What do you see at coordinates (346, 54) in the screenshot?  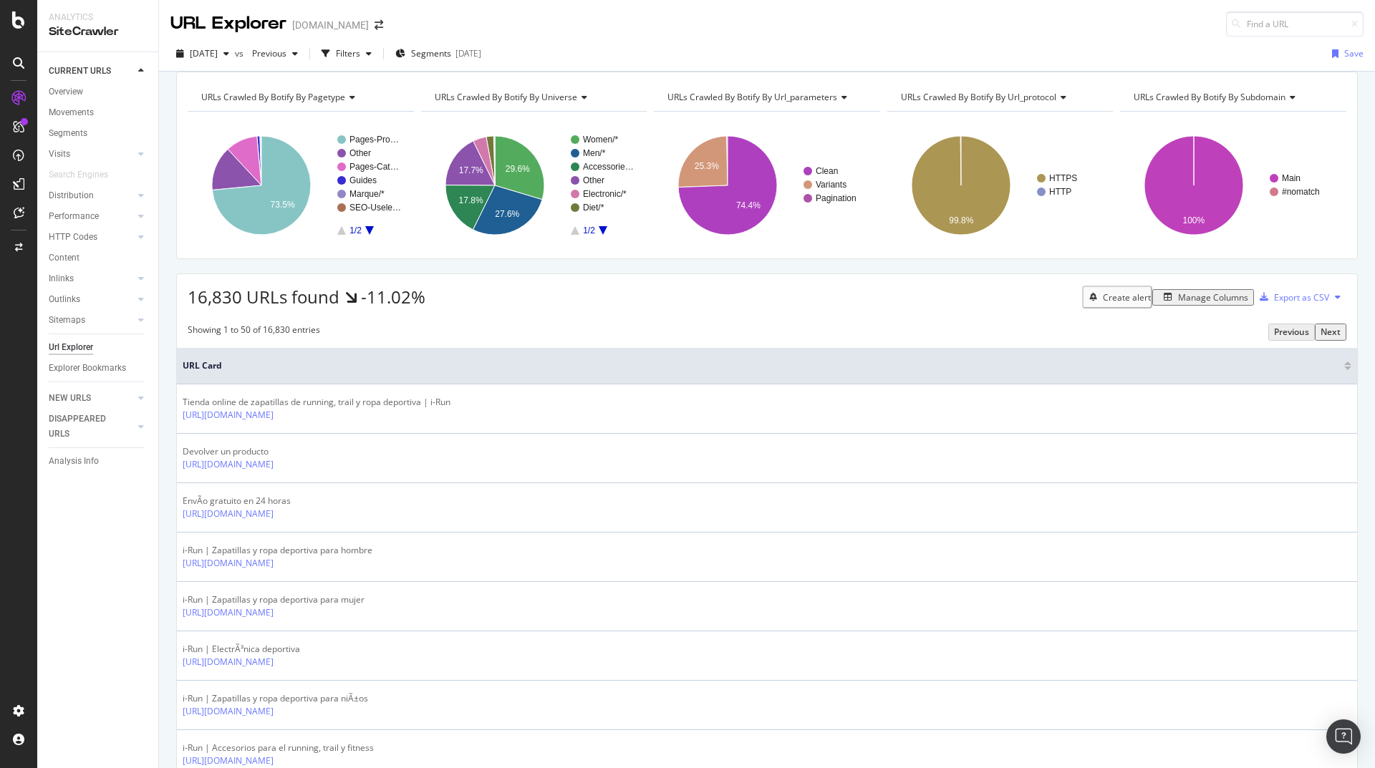 I see `button: Filters` at bounding box center [346, 54].